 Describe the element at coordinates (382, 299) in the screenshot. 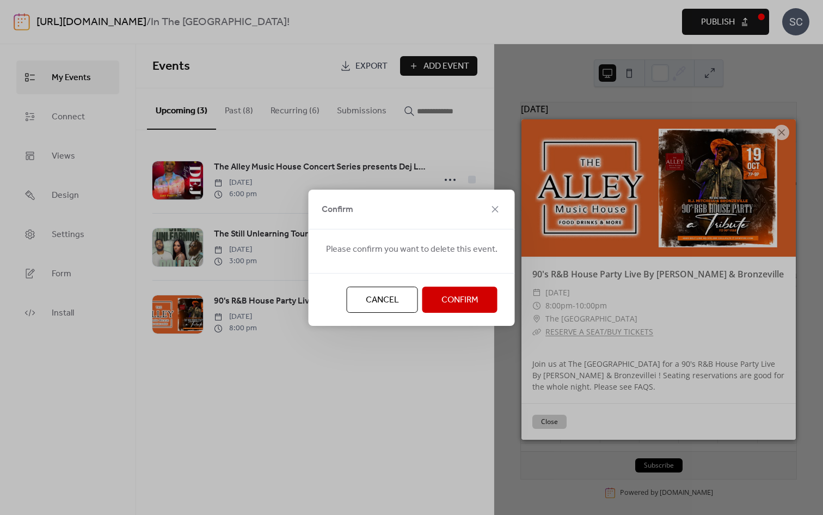

I see `button: Cancel` at that location.